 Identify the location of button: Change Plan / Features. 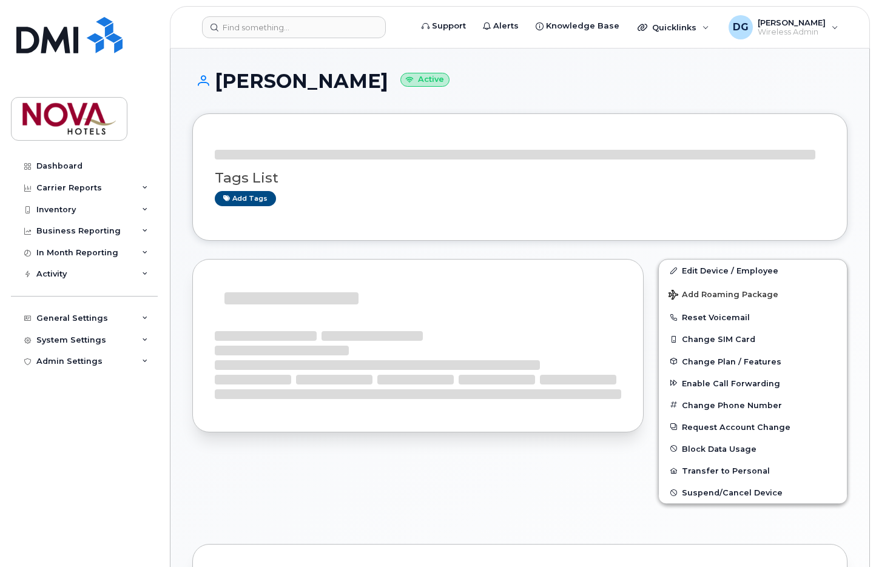
(753, 361).